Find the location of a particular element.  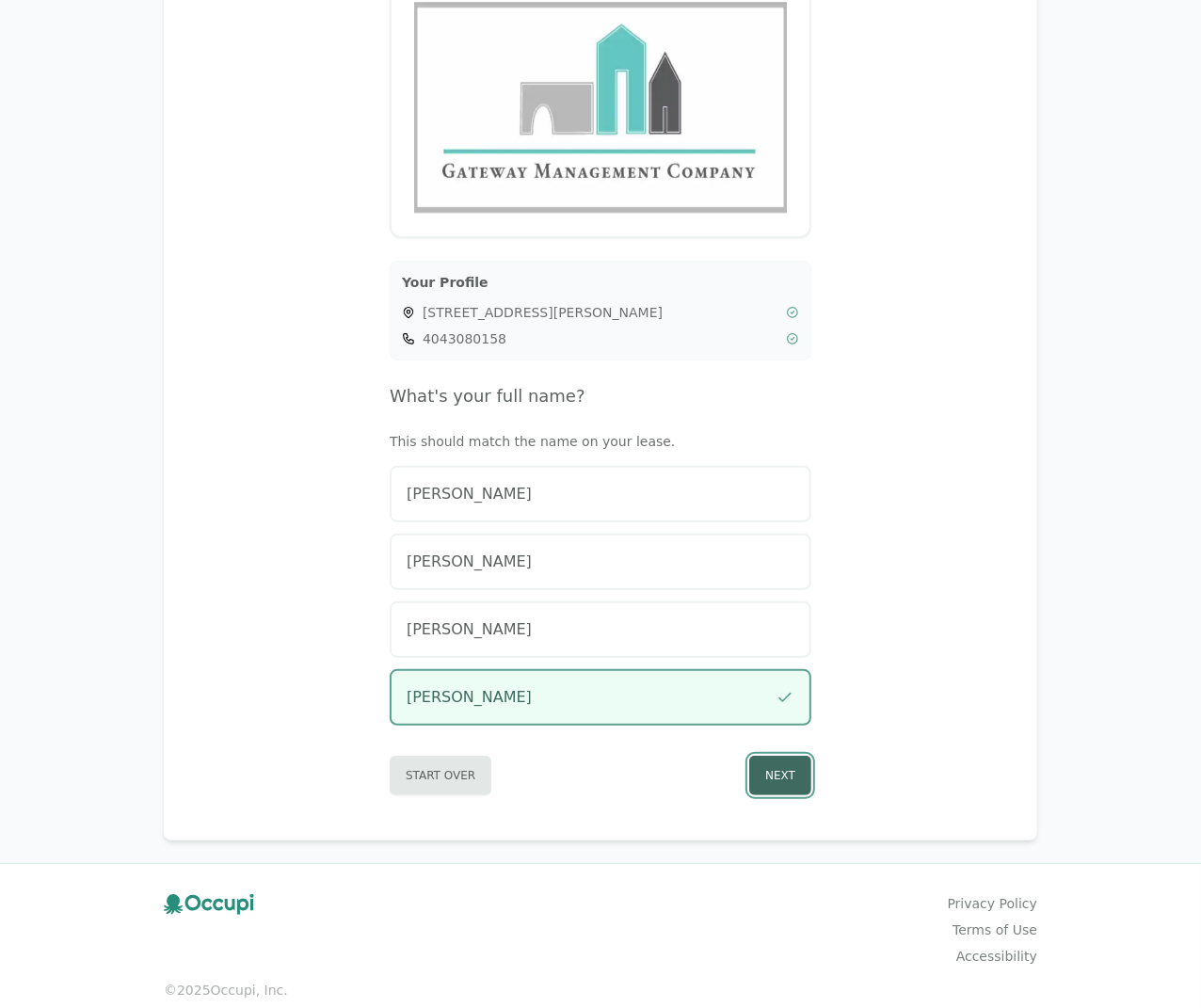

button: Start Over is located at coordinates (440, 776).